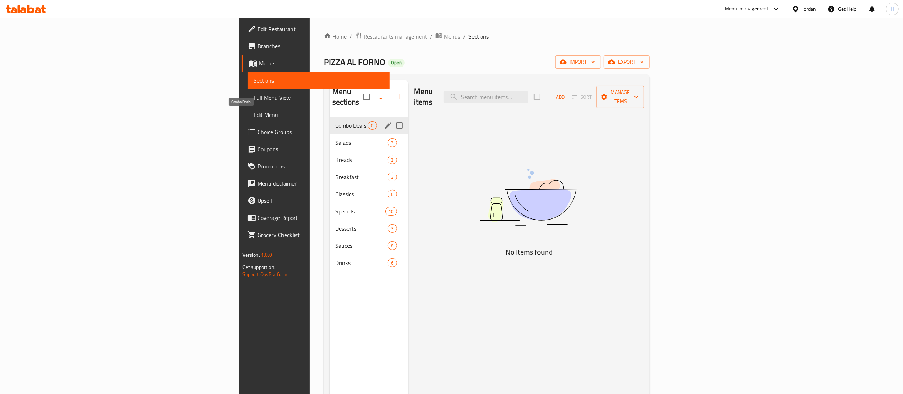 The height and width of the screenshot is (394, 903). What do you see at coordinates (251, 255) in the screenshot?
I see `span: Version:` at bounding box center [251, 255].